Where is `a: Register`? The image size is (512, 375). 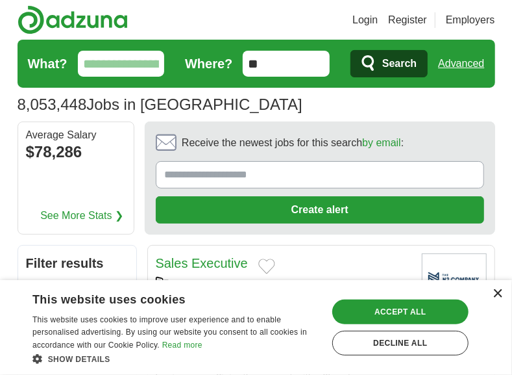 a: Register is located at coordinates (408, 20).